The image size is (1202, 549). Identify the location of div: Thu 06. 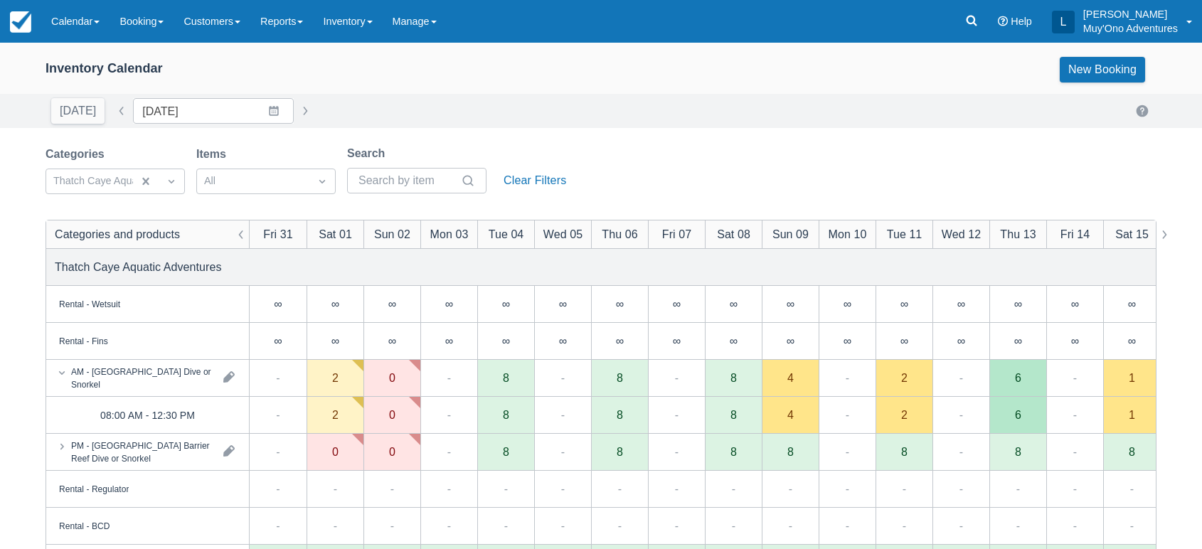
(619, 234).